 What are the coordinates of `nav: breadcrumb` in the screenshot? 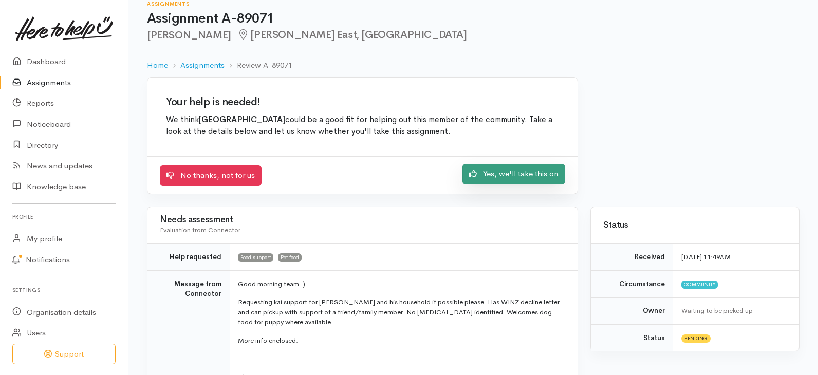 It's located at (473, 65).